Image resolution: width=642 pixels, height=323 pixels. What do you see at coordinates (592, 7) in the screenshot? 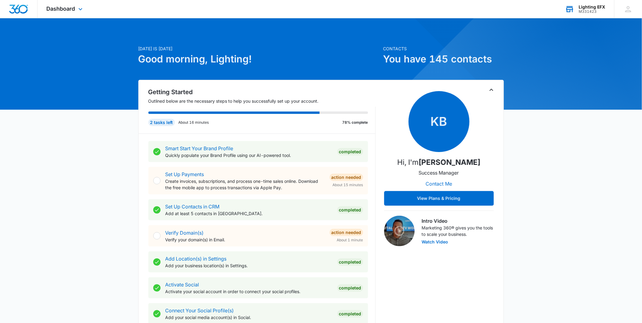
I see `div: account name` at bounding box center [592, 7].